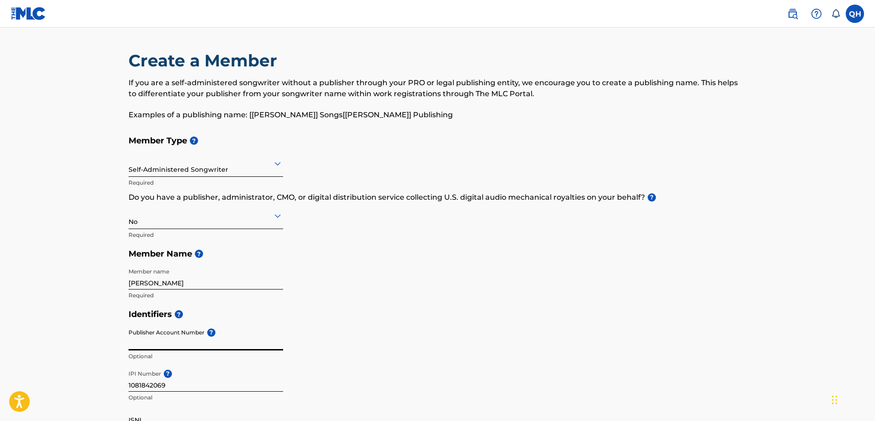  I want to click on p: Do you have a publisher, administrator, CMO, or digital distribution service collecting U.S. digi..., so click(438, 197).